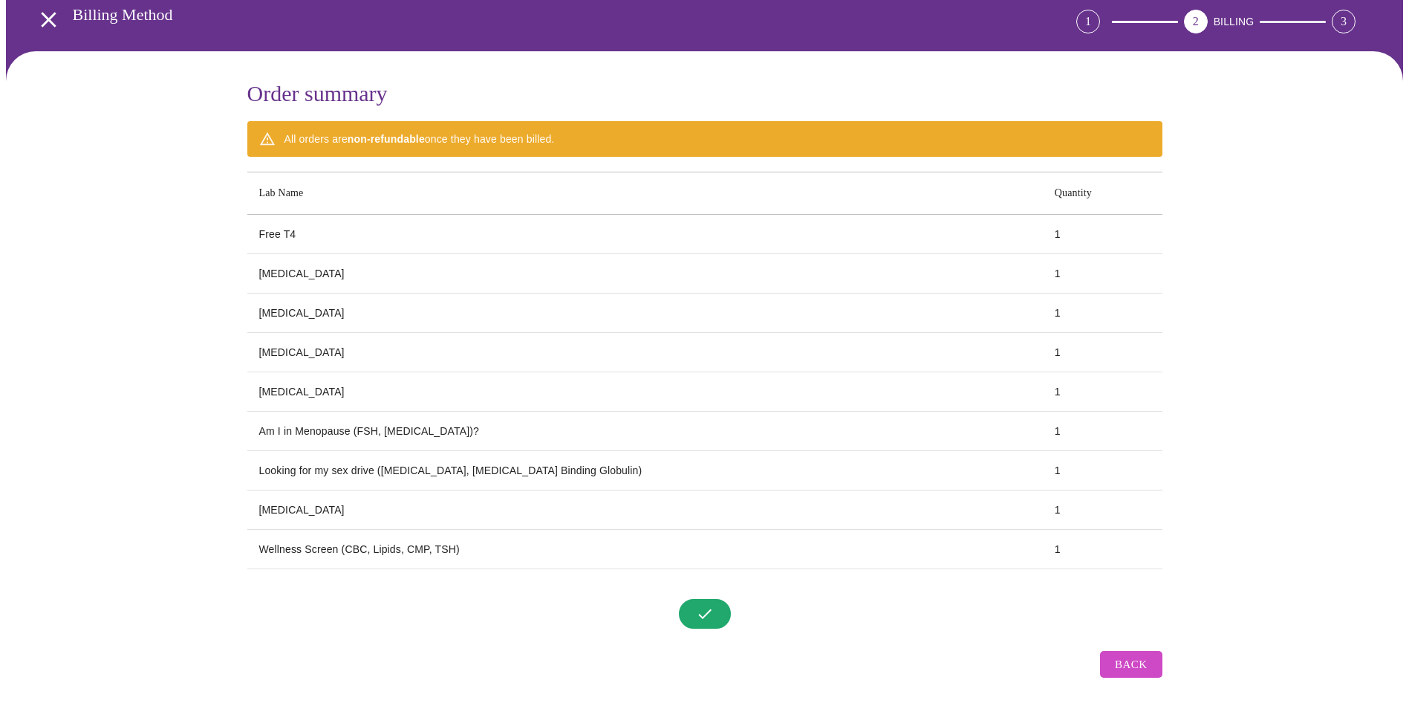 This screenshot has width=1409, height=709. I want to click on th: Quantity, so click(1102, 193).